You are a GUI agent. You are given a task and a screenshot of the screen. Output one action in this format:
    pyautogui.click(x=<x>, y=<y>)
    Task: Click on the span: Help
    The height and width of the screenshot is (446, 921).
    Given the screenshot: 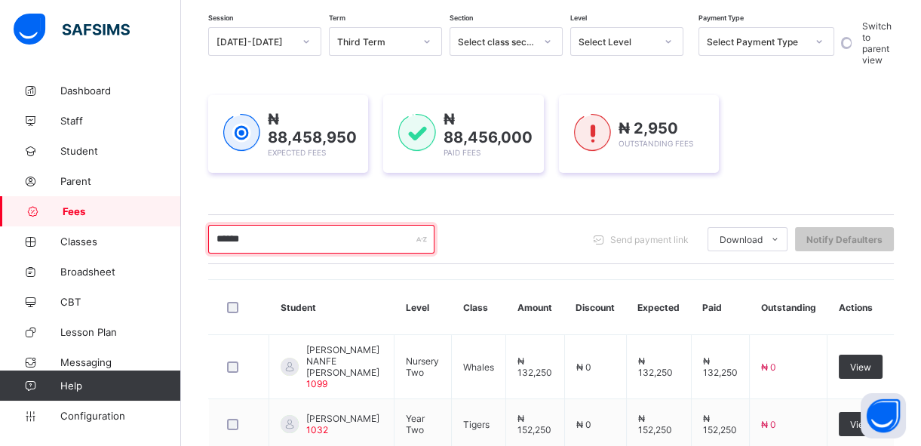 What is the action you would take?
    pyautogui.click(x=120, y=385)
    